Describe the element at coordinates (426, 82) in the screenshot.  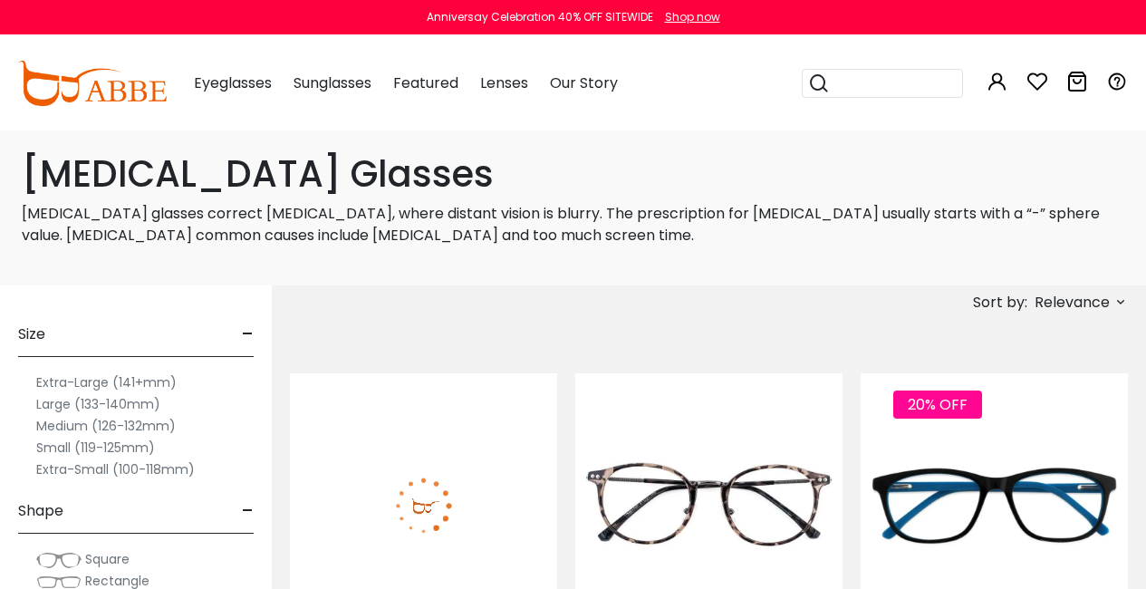
I see `span: Featured` at that location.